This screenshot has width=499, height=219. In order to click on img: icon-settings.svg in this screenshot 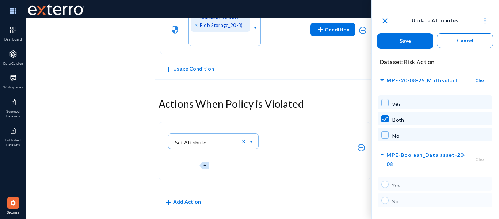, I will do `click(13, 203)`.